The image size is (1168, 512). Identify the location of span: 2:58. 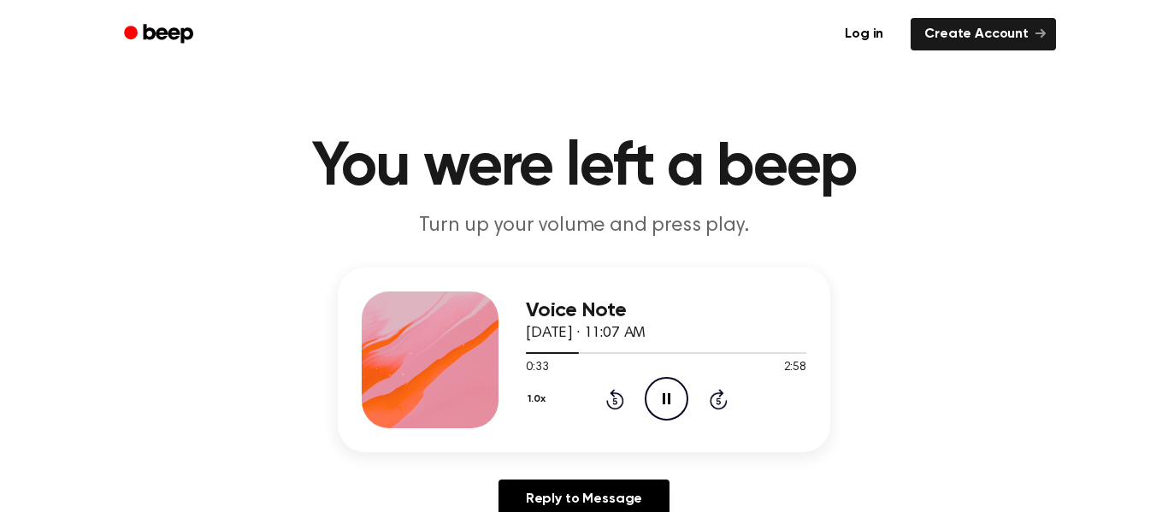
(795, 368).